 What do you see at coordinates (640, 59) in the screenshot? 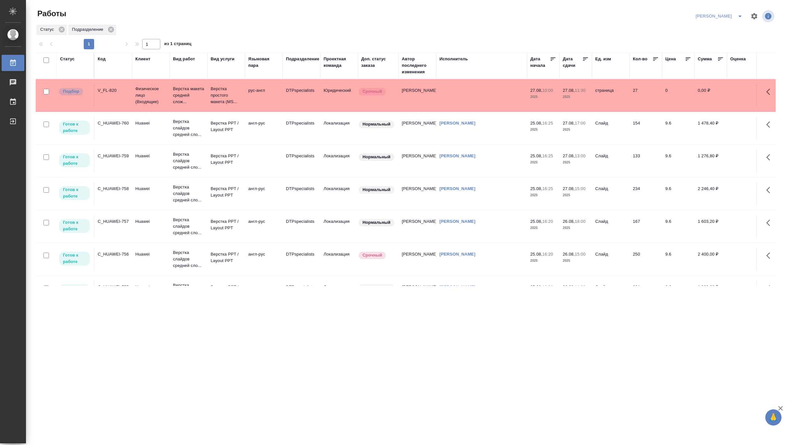
I see `div: Кол-во` at bounding box center [640, 59].